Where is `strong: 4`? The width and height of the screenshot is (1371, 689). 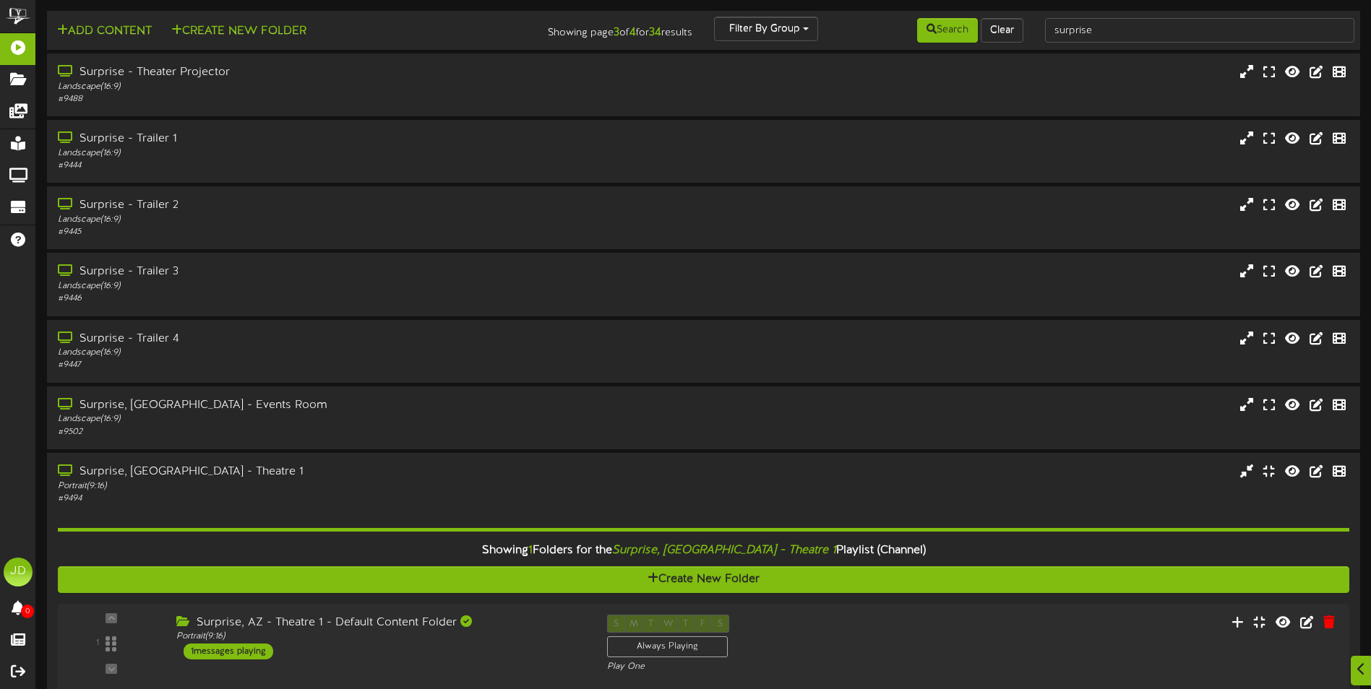
strong: 4 is located at coordinates (632, 33).